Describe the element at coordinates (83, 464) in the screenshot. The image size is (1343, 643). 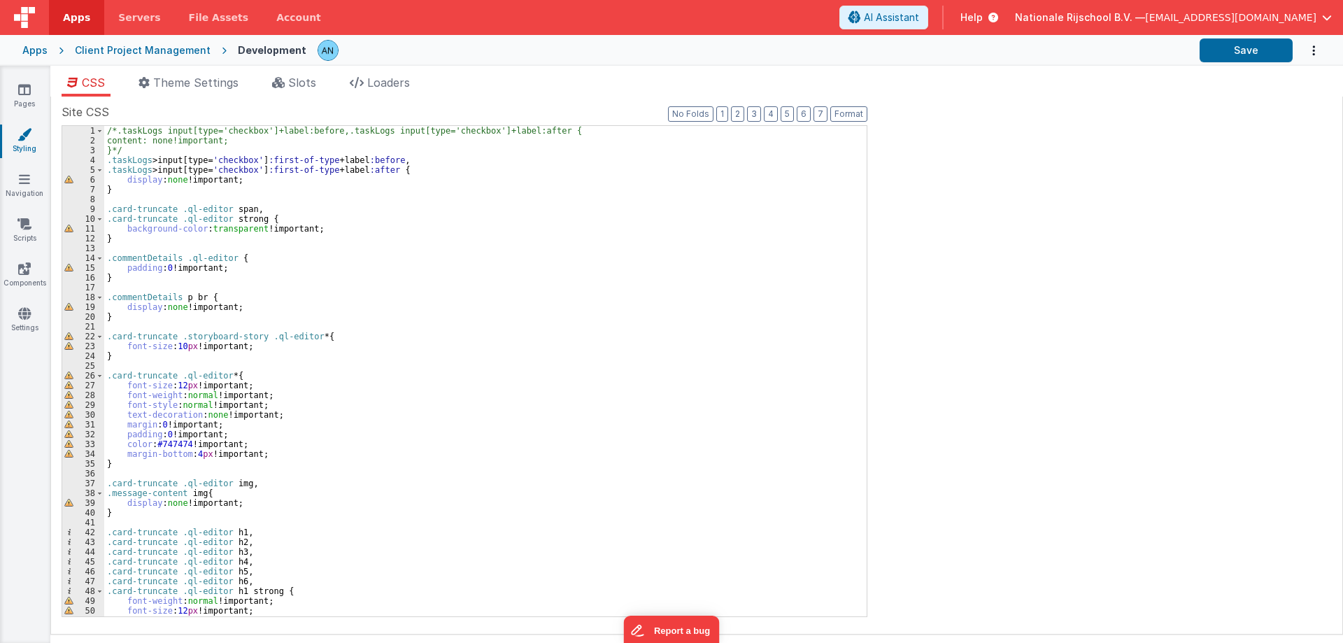
I see `div: 35` at that location.